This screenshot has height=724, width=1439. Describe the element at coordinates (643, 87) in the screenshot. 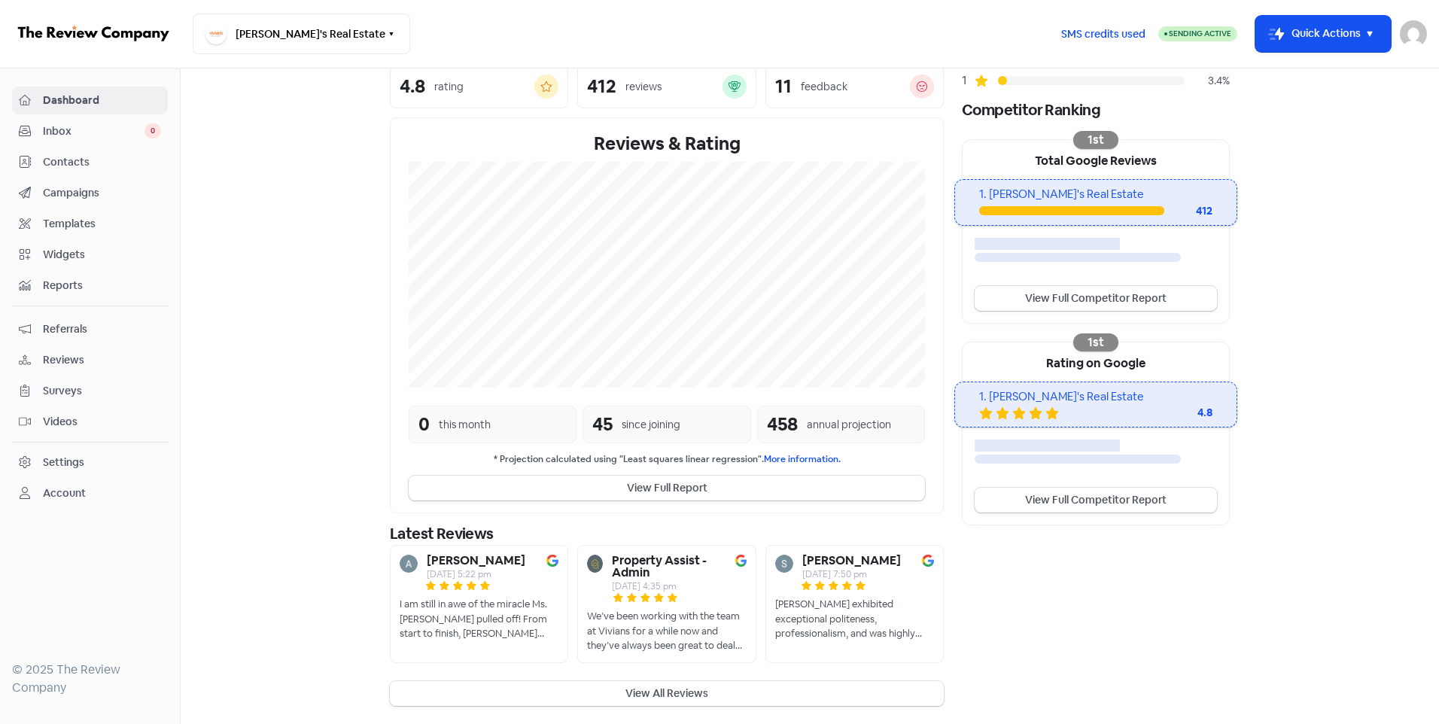

I see `div: reviews` at that location.